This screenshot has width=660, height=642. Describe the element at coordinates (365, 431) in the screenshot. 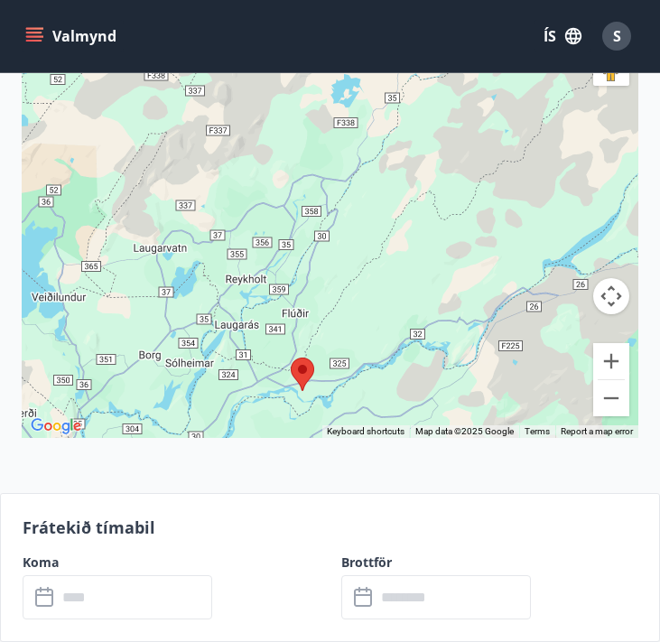

I see `button: Keyboard shortcuts` at that location.